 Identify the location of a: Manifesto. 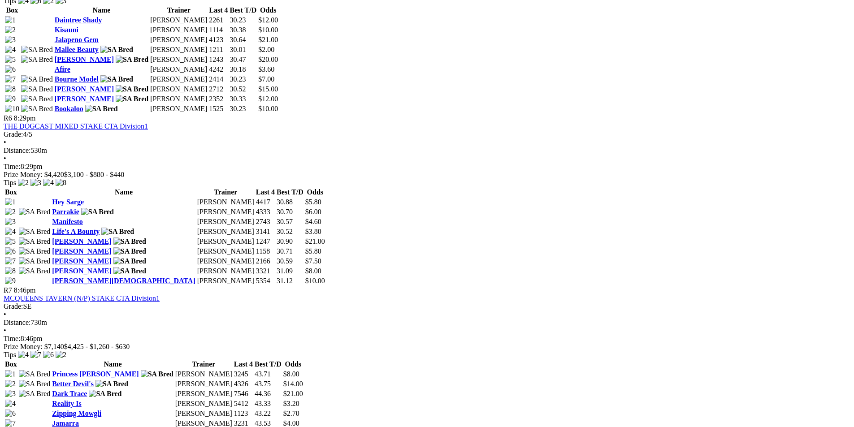
(67, 221).